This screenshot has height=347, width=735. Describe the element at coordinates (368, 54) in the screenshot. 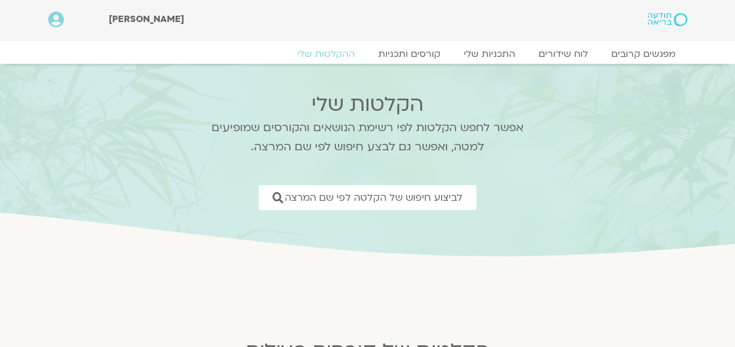

I see `nav: Menu` at that location.